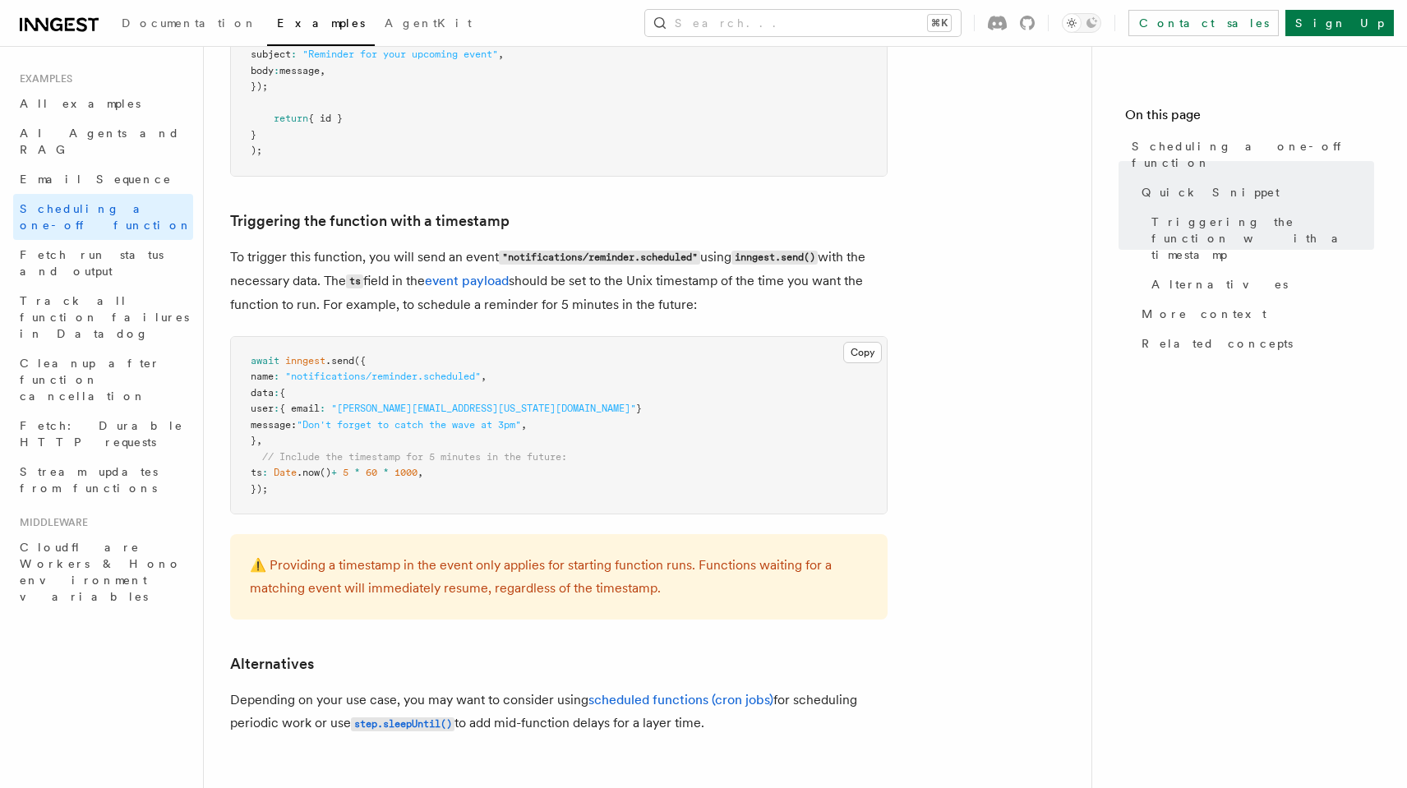  What do you see at coordinates (262, 393) in the screenshot?
I see `span: data` at bounding box center [262, 393].